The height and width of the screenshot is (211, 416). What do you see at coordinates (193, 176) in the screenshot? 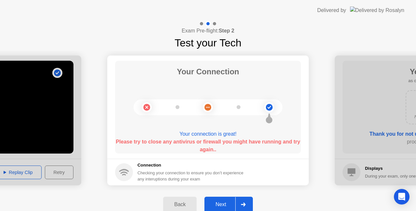
I see `div: Checking your connection to ensure you don’t experience any interuptions during your exam` at bounding box center [193, 176].